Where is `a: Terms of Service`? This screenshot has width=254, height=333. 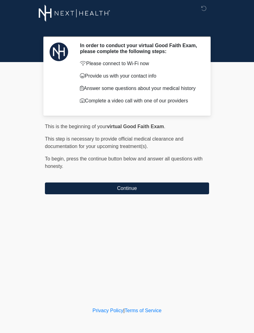
a: Terms of Service is located at coordinates (143, 310).